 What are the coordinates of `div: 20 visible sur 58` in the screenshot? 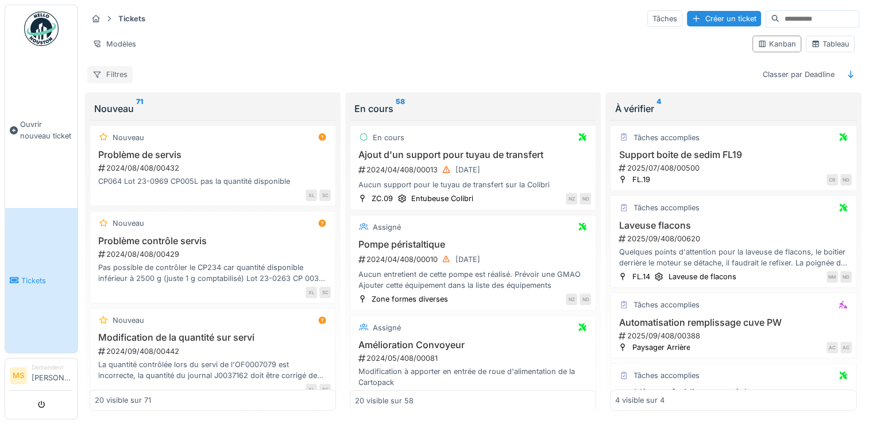 It's located at (384, 400).